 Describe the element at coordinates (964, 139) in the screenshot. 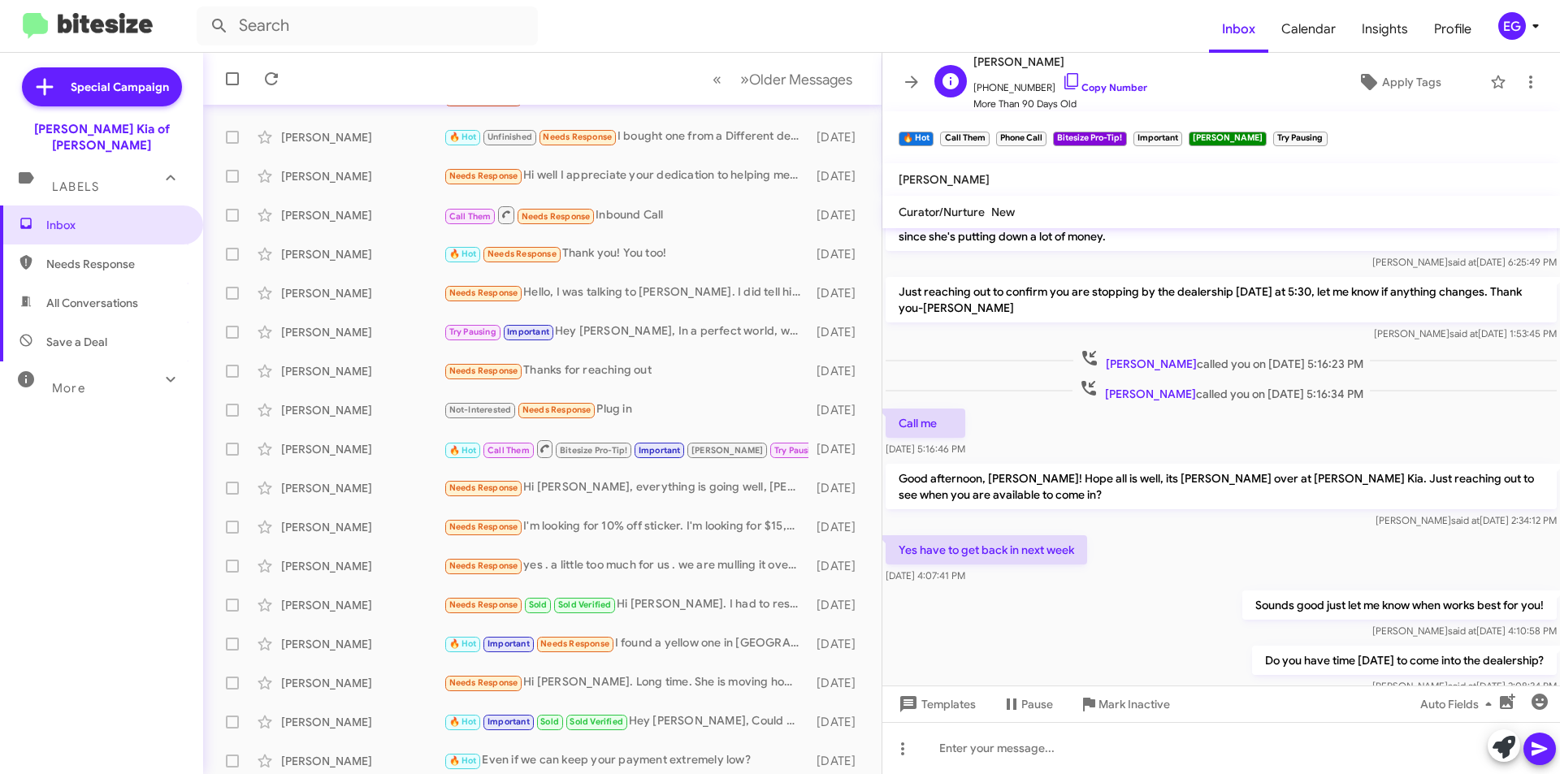

I see `small: Call Them` at that location.